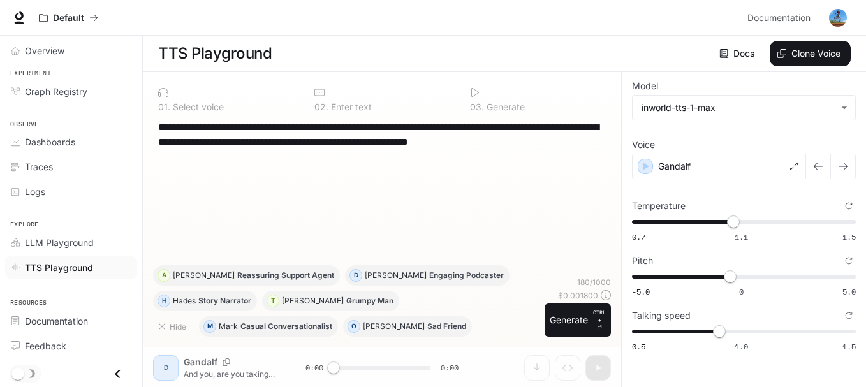 The image size is (866, 387). I want to click on a: Graph Registry, so click(71, 91).